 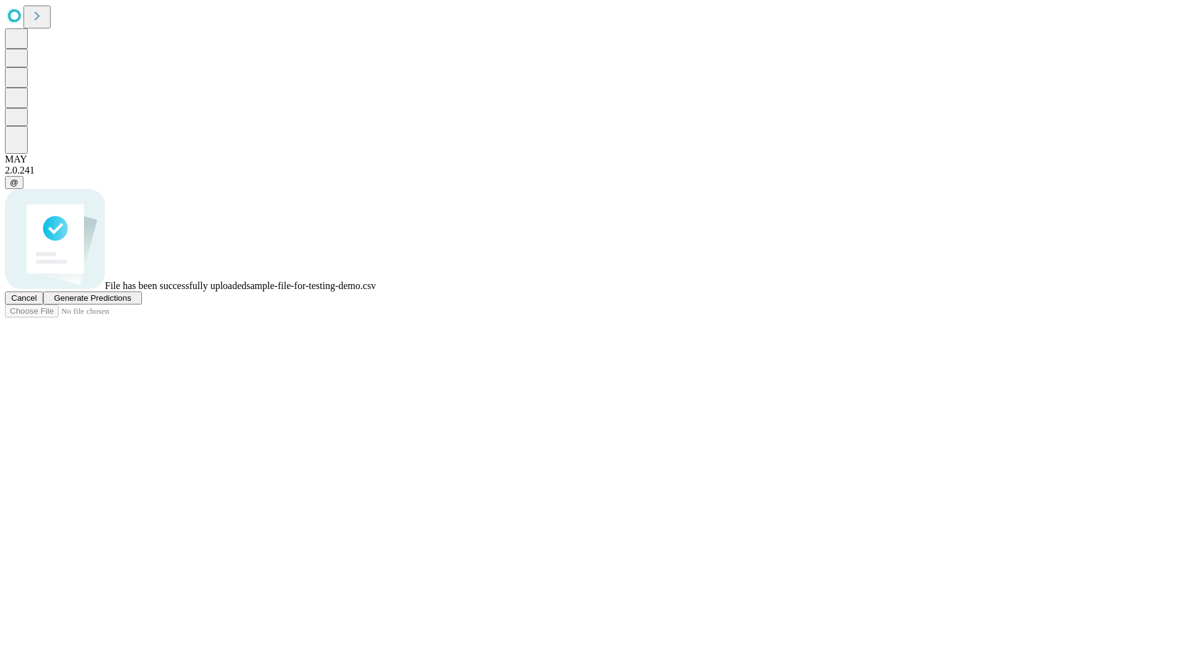 I want to click on div: 2.0.241, so click(x=593, y=170).